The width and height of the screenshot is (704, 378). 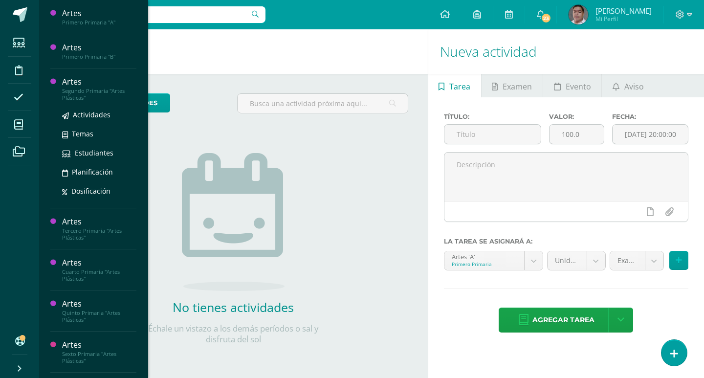 What do you see at coordinates (99, 94) in the screenshot?
I see `div: Segundo Primaria "Artes Plásticas"` at bounding box center [99, 94].